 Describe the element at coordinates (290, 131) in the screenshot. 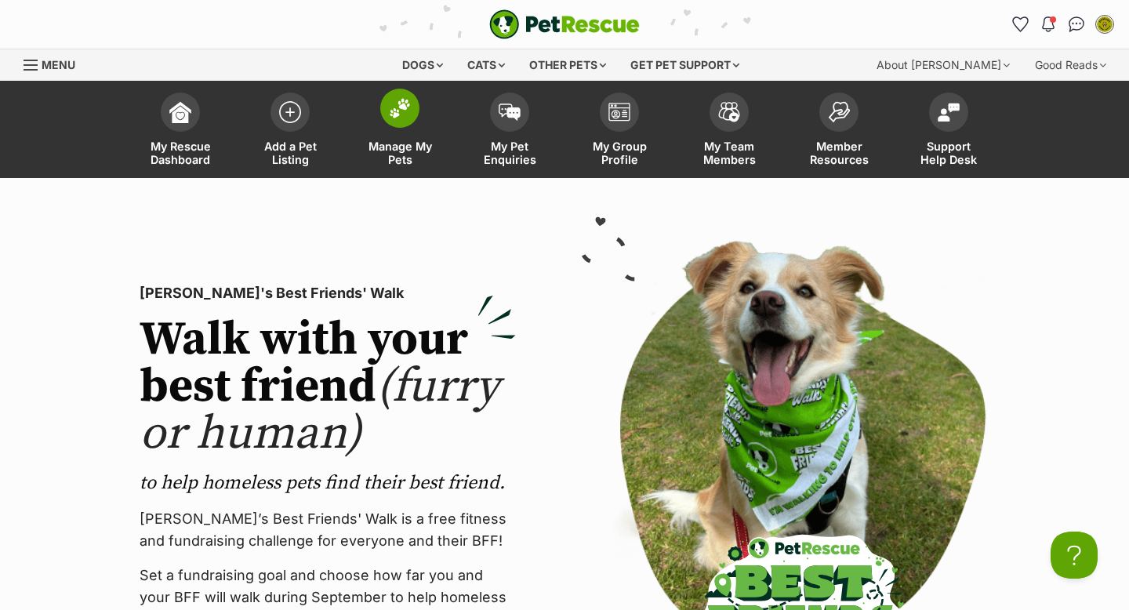

I see `a: Add a Pet Listing` at that location.